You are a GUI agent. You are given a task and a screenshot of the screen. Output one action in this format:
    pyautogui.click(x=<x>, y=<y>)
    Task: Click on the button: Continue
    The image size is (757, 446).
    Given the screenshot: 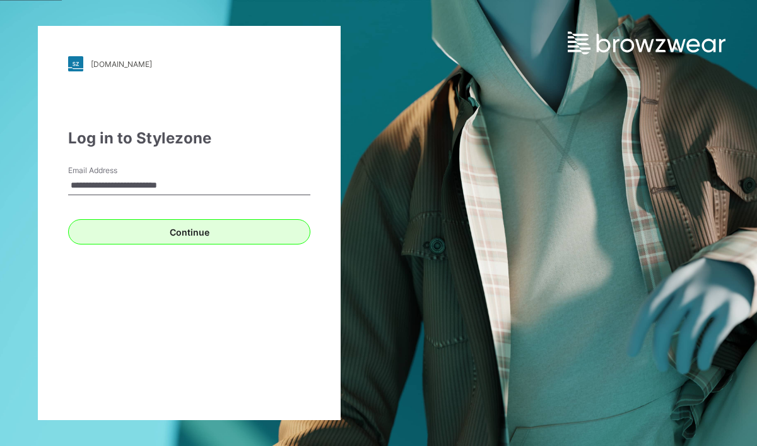 What is the action you would take?
    pyautogui.click(x=189, y=232)
    